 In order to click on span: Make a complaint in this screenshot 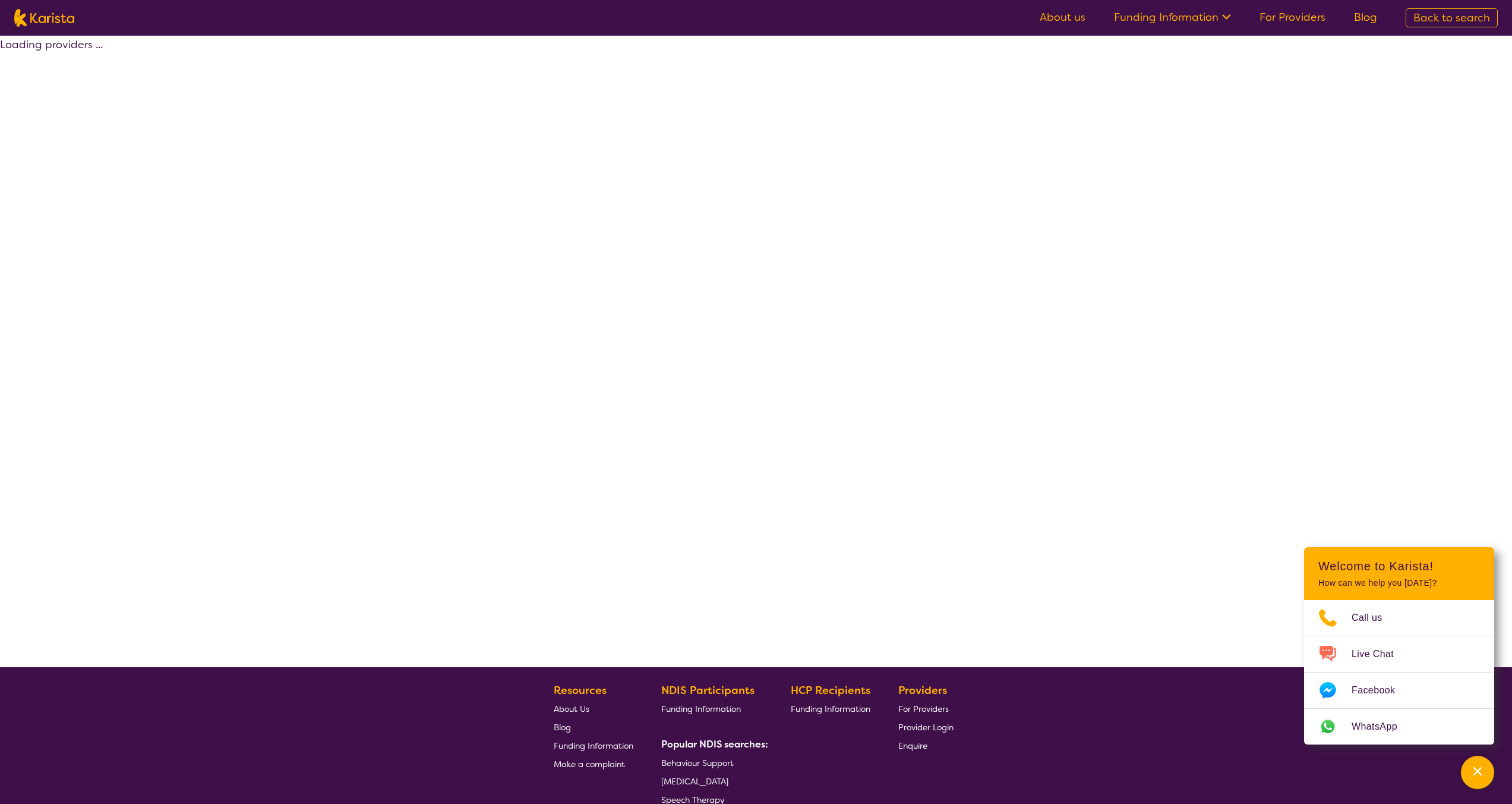, I will do `click(589, 764)`.